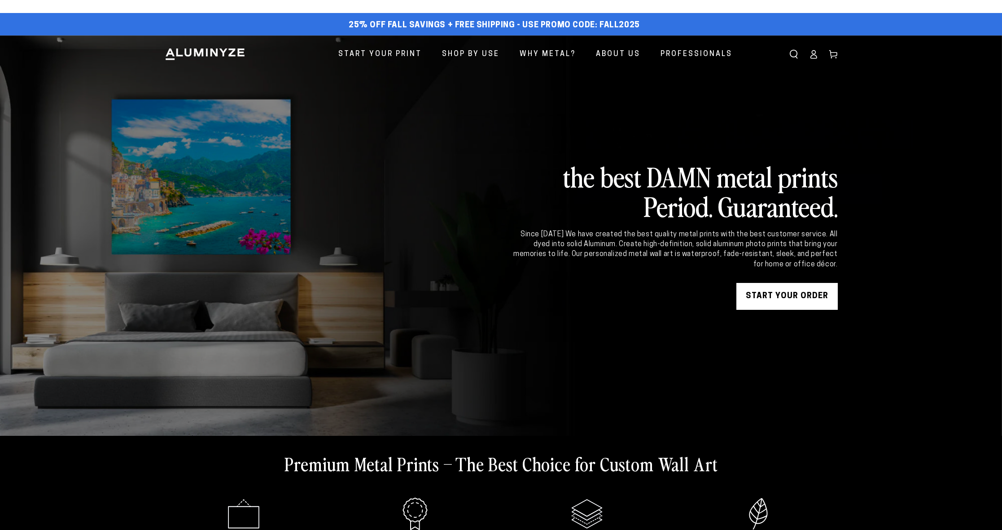  Describe the element at coordinates (696, 54) in the screenshot. I see `a: Professionals` at that location.